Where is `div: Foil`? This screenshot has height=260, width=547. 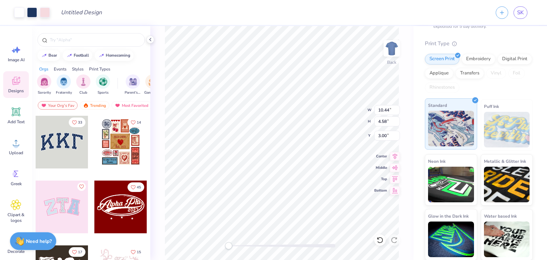 div: Foil is located at coordinates (516, 73).